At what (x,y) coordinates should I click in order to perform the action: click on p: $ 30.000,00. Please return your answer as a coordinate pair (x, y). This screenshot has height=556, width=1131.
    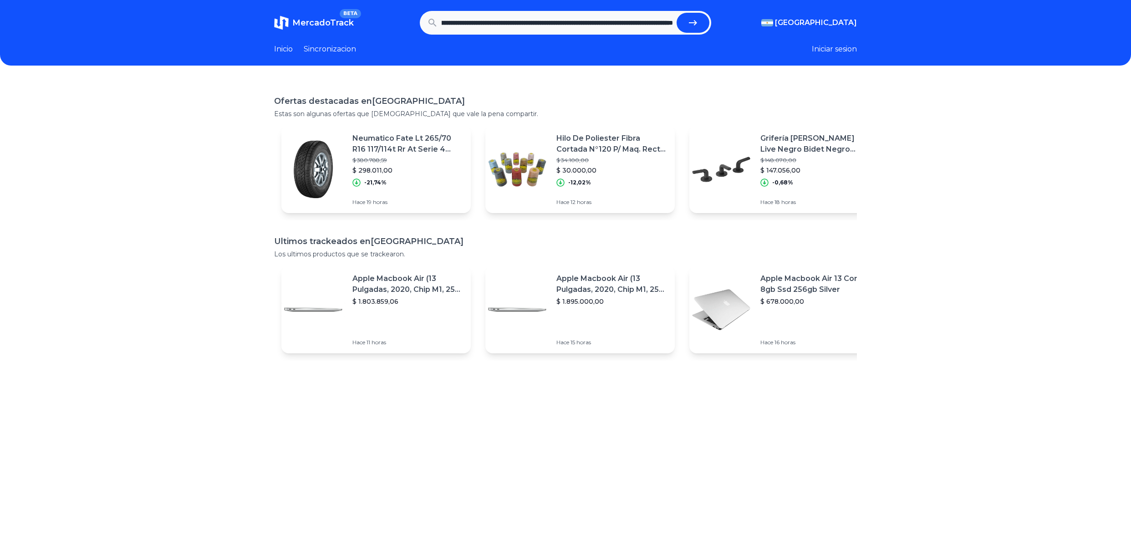
    Looking at the image, I should click on (612, 170).